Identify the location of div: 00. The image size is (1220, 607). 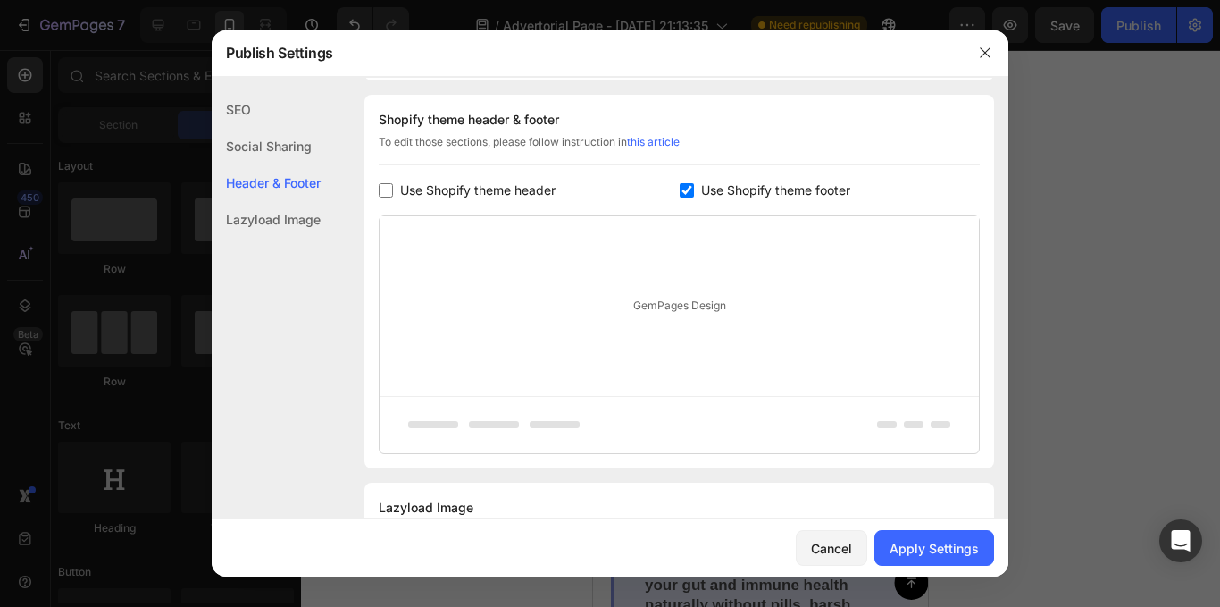
(253, 71).